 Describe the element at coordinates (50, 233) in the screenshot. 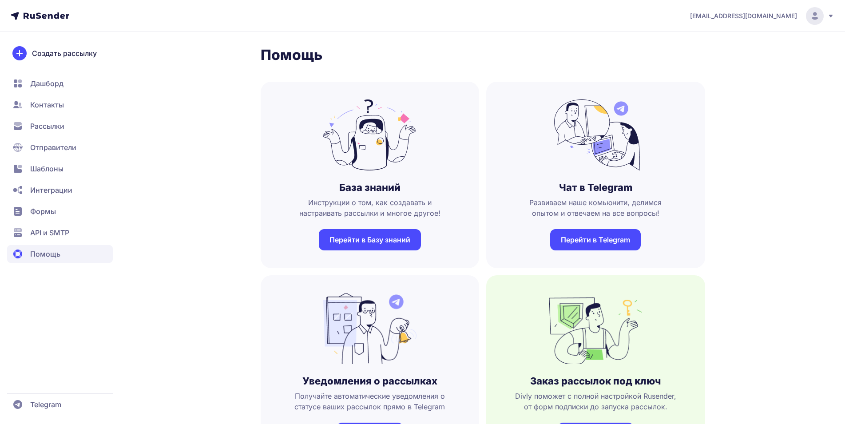

I see `span: API и SMTP` at that location.